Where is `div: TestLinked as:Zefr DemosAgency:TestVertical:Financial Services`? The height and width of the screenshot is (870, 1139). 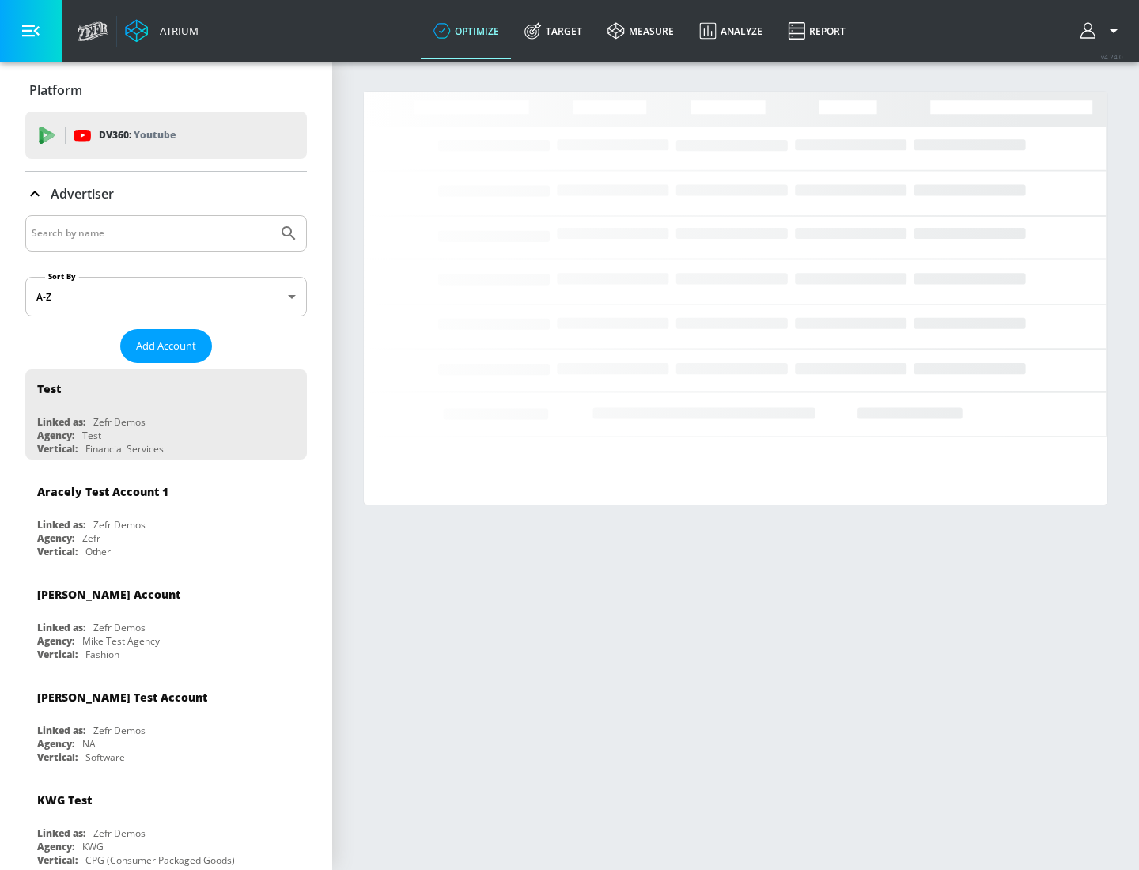
div: TestLinked as:Zefr DemosAgency:TestVertical:Financial Services is located at coordinates (166, 415).